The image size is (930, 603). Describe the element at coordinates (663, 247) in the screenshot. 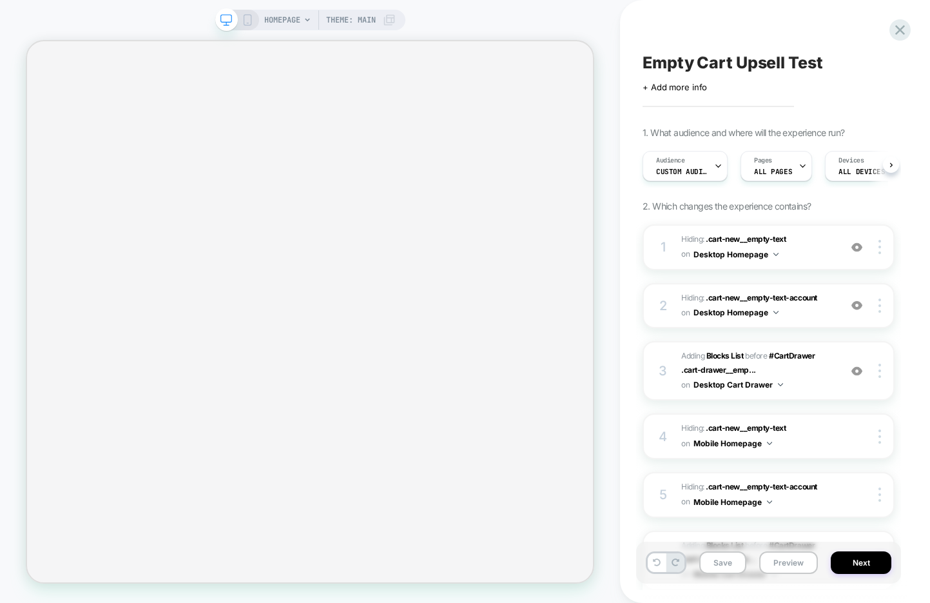

I see `div: 1` at that location.